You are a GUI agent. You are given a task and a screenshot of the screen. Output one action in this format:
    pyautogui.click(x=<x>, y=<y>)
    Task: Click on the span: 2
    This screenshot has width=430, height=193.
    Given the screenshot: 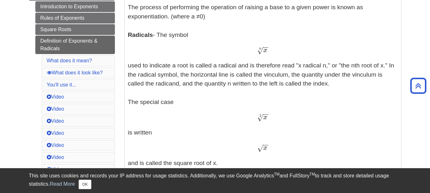 What is the action you would take?
    pyautogui.click(x=261, y=116)
    